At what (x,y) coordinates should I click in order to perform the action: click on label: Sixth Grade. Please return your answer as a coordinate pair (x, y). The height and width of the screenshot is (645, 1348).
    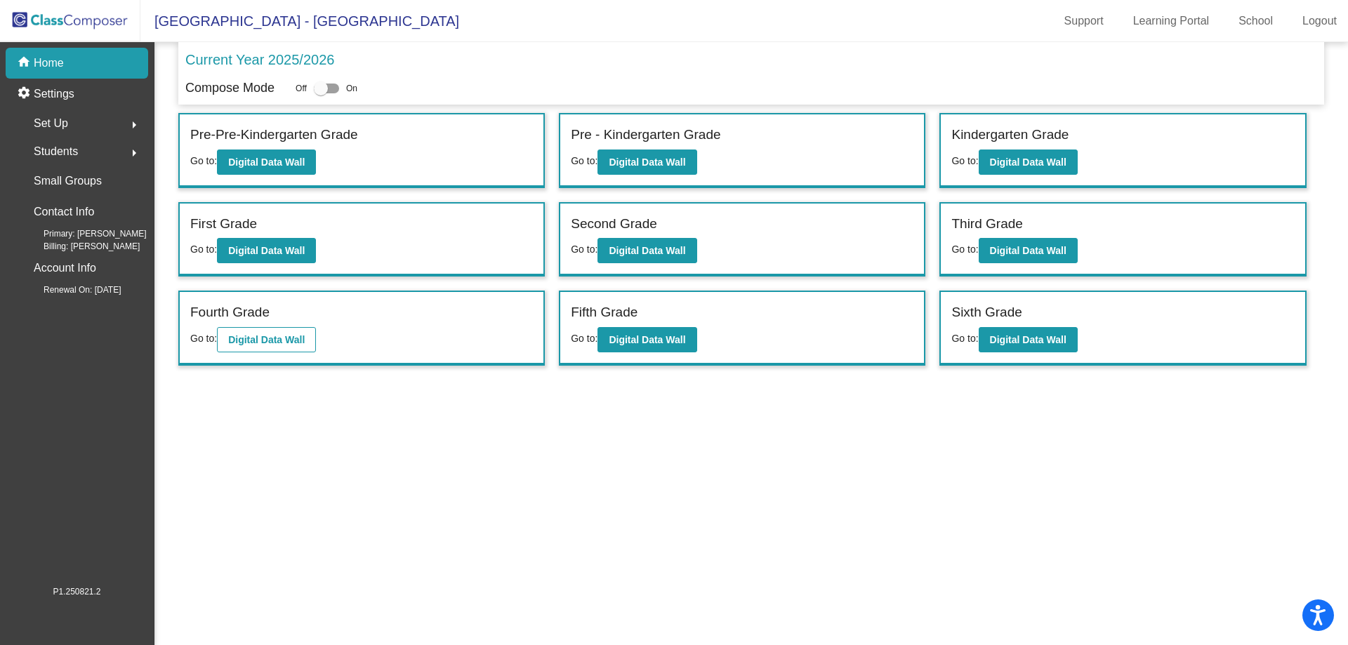
    Looking at the image, I should click on (986, 312).